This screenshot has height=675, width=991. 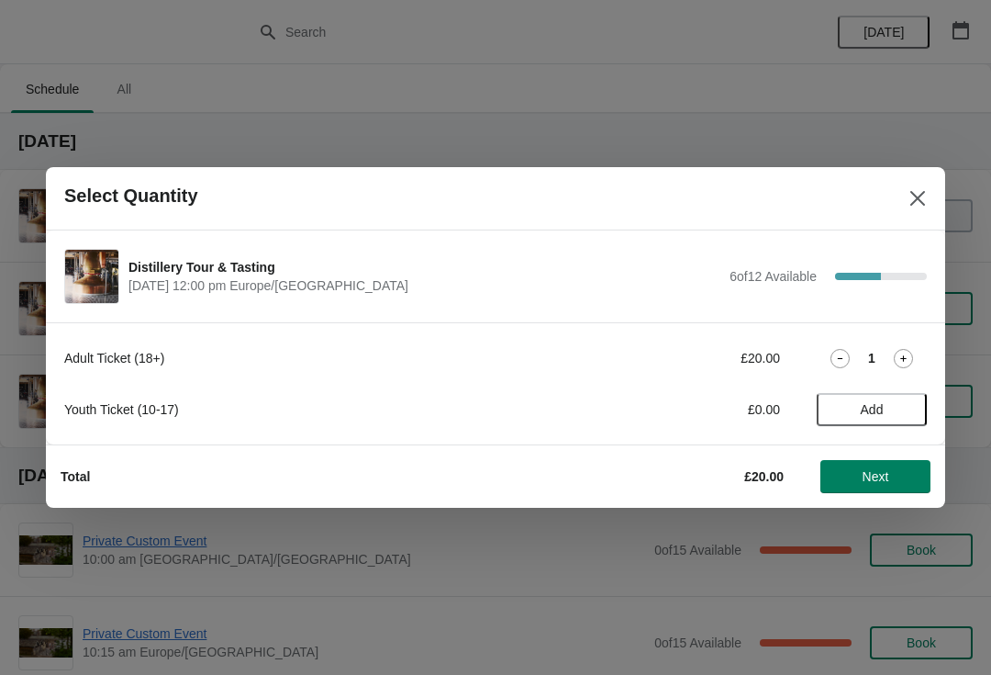 I want to click on button: Close, so click(x=918, y=198).